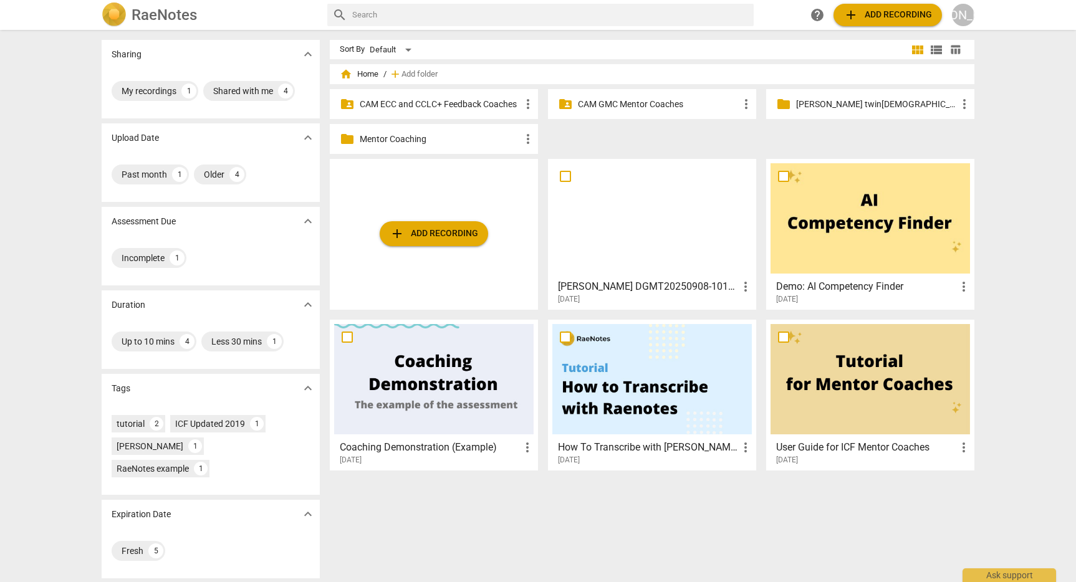 Image resolution: width=1076 pixels, height=582 pixels. Describe the element at coordinates (955, 50) in the screenshot. I see `button: Table view` at that location.